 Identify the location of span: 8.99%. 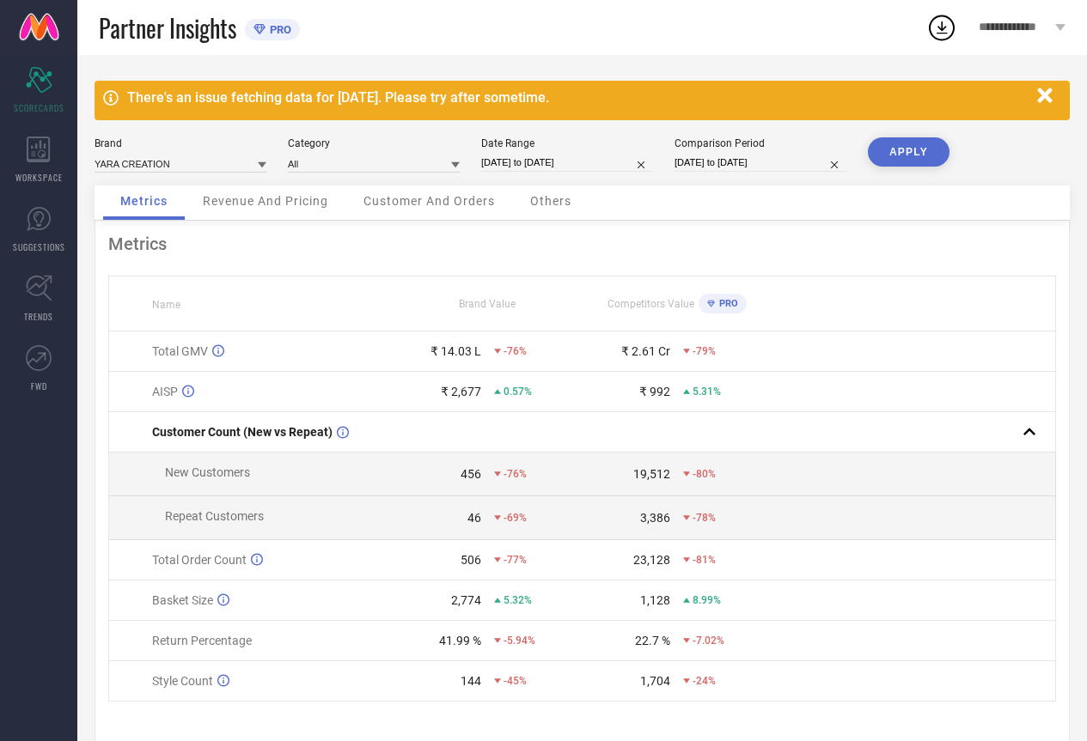
(706, 601).